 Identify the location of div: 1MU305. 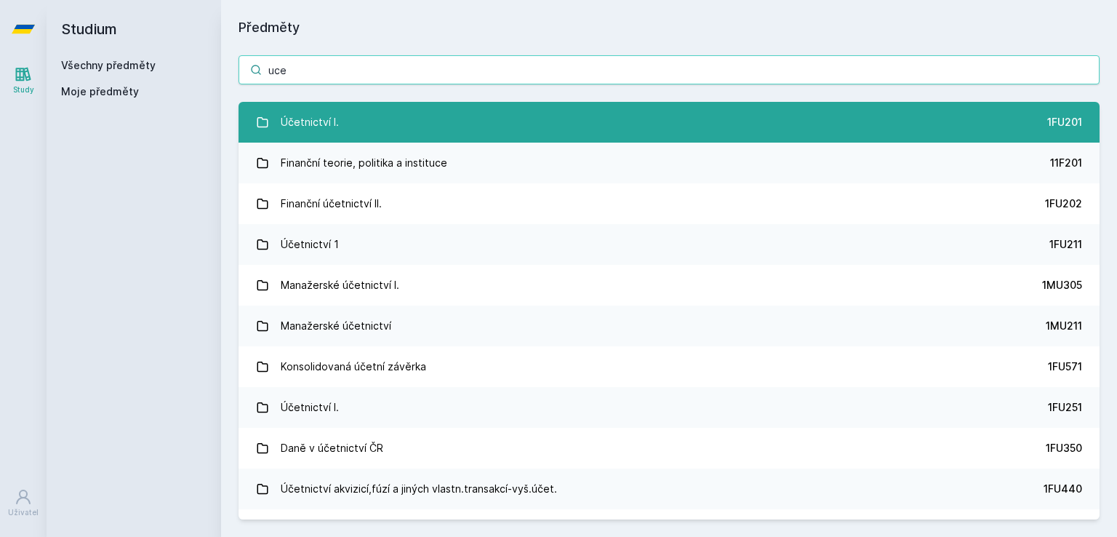
(1062, 285).